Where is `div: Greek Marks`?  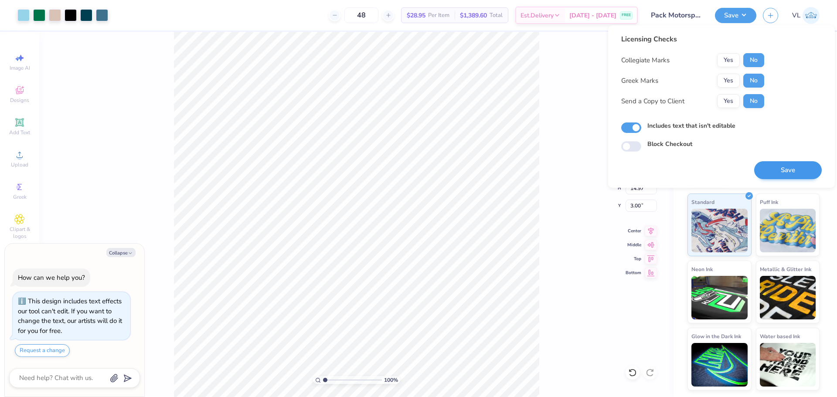
div: Greek Marks is located at coordinates (640, 81).